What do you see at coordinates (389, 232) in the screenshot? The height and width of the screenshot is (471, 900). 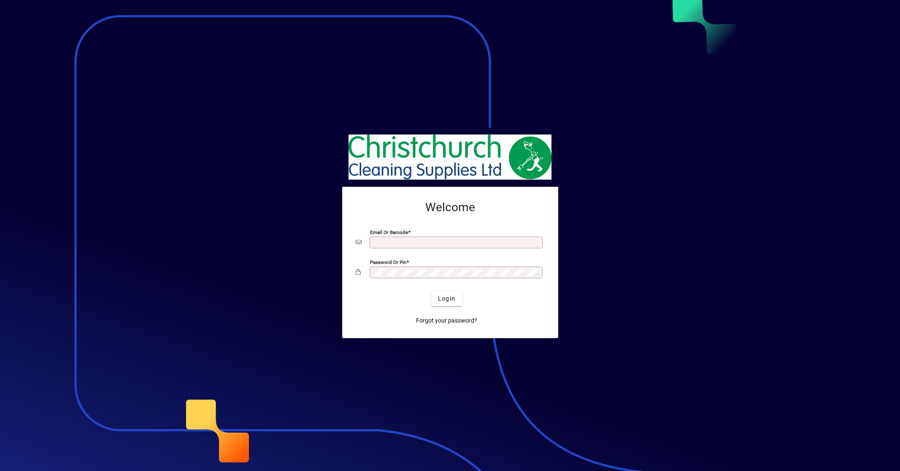 I see `mat-label: Email or Barcode` at bounding box center [389, 232].